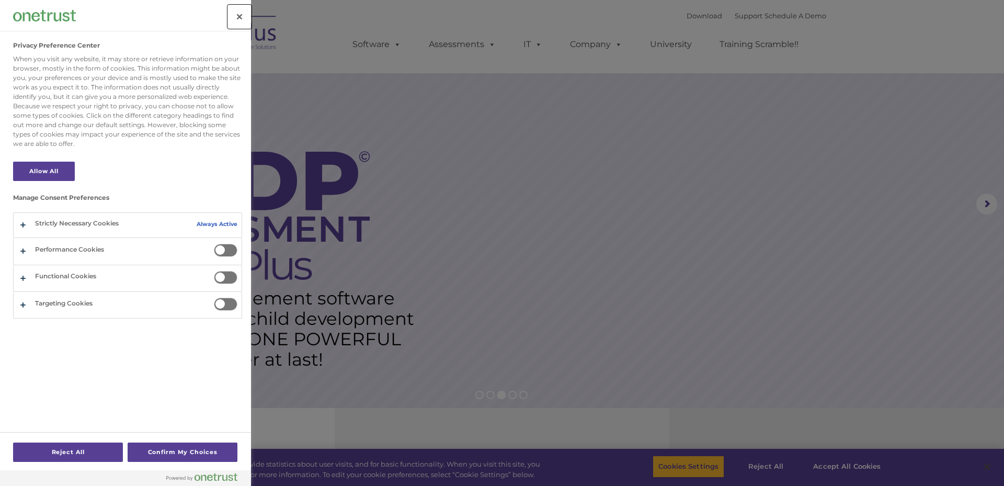  Describe the element at coordinates (206, 479) in the screenshot. I see `a: Powered by OneTrust Opens in a new Tab` at that location.